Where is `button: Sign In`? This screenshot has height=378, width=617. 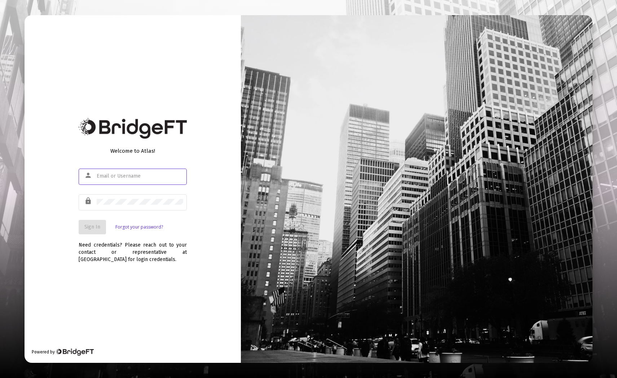
button: Sign In is located at coordinates (92, 227).